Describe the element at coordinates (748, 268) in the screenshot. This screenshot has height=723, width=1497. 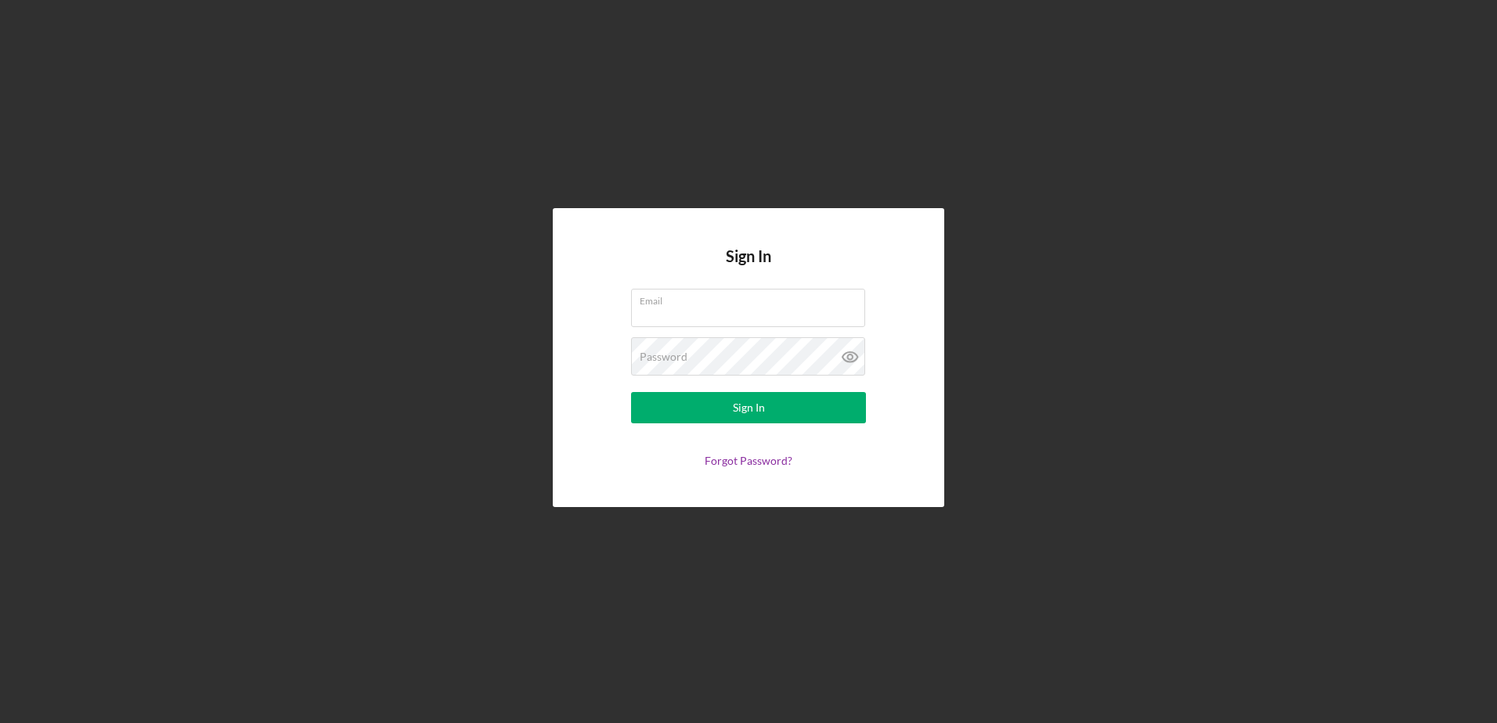
I see `h4: Sign In` at that location.